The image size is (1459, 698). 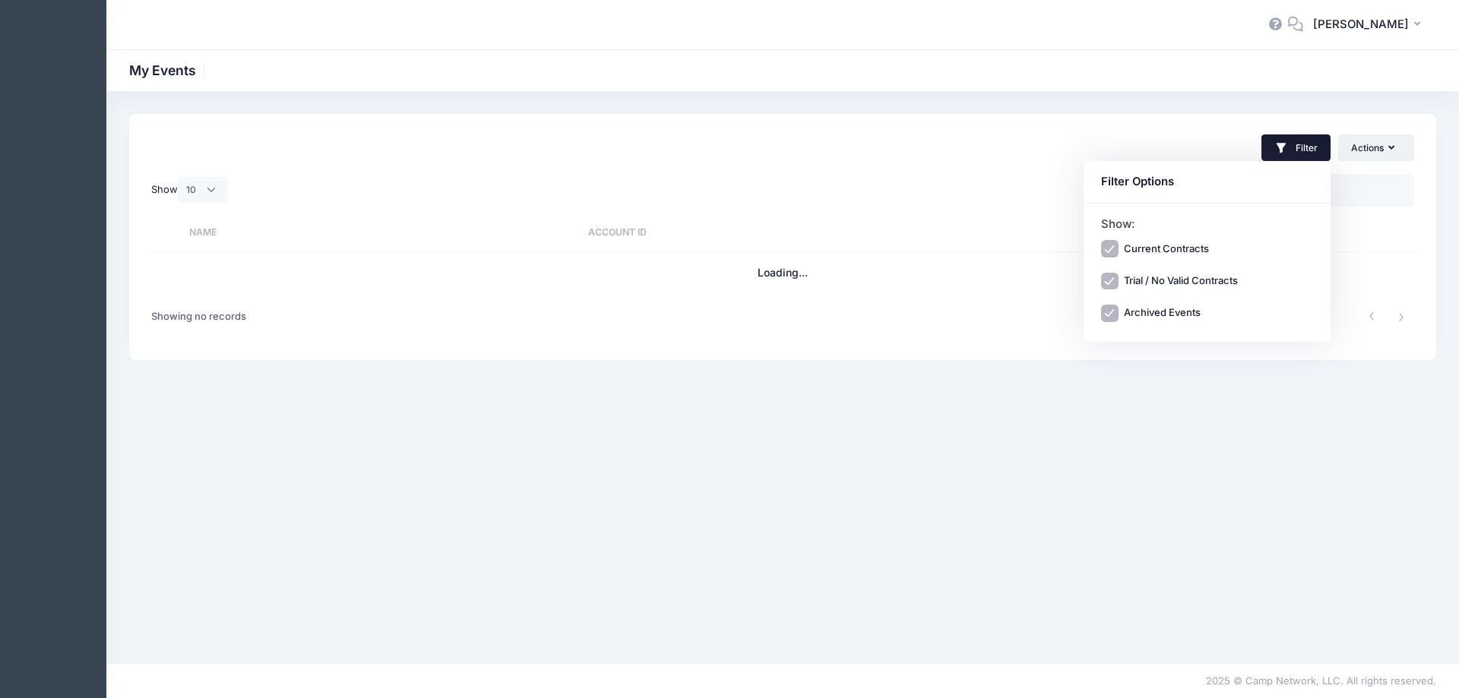 What do you see at coordinates (381, 232) in the screenshot?
I see `th: Name: activate to sort column ascending` at bounding box center [381, 232].